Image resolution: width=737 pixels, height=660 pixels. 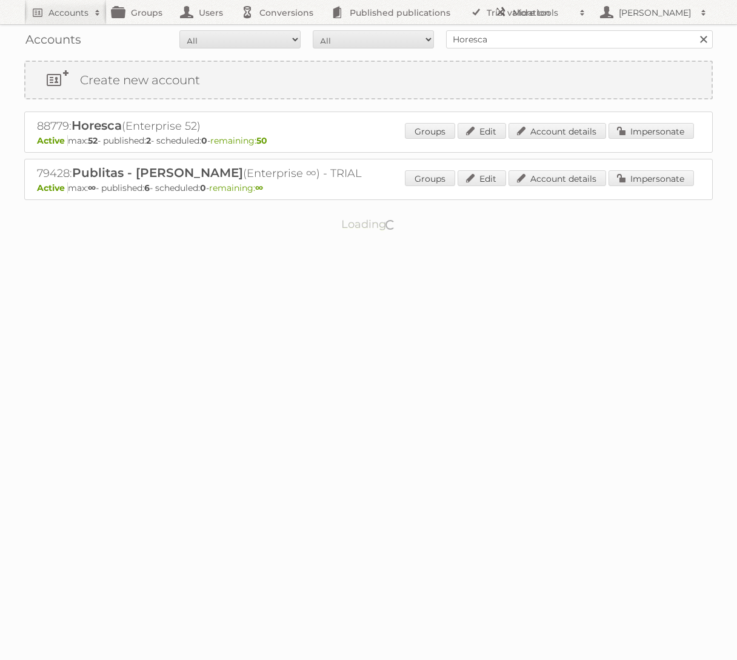 I want to click on strong: 50, so click(x=262, y=141).